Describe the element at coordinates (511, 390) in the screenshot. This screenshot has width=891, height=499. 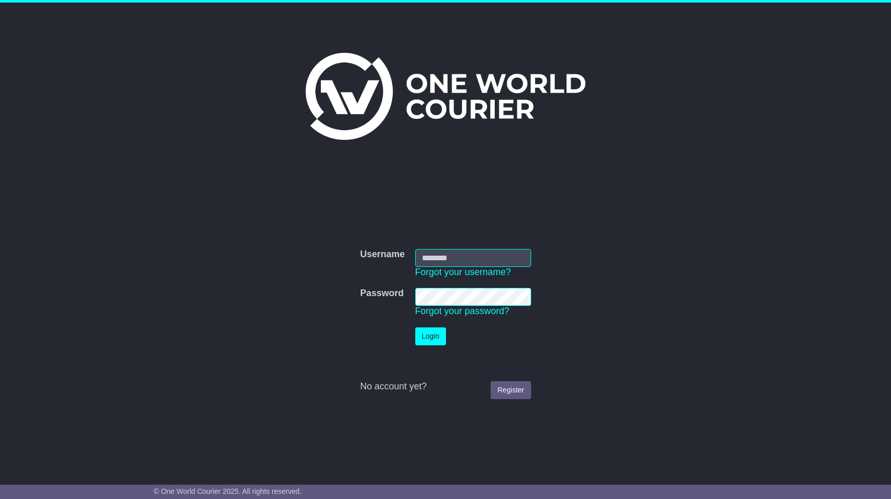
I see `a: Register` at that location.